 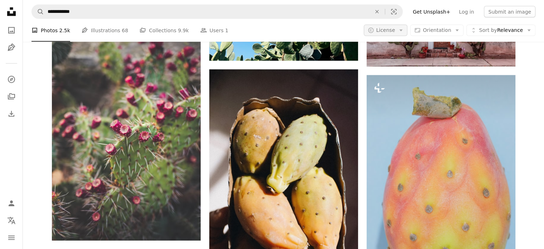 I want to click on button: Orientation, so click(x=437, y=30).